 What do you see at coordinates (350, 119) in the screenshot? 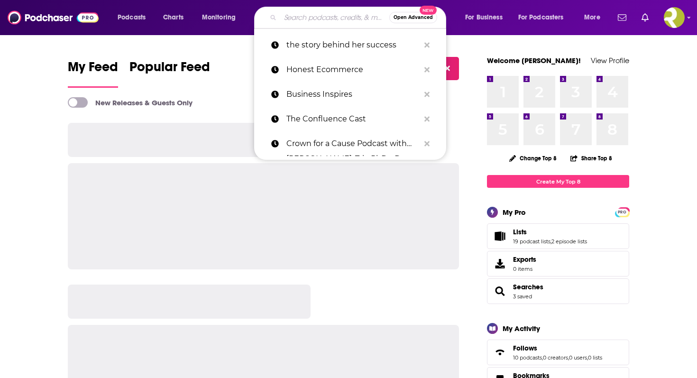
I see `a: The Confluence Cast` at bounding box center [350, 119].